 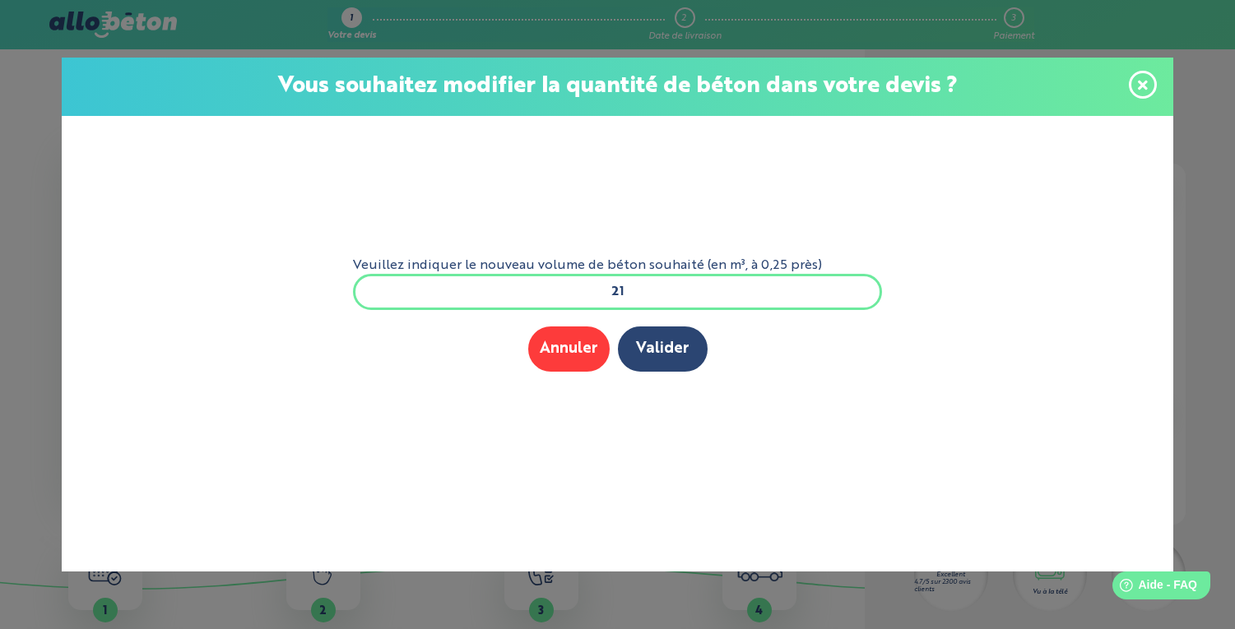 What do you see at coordinates (618, 266) in the screenshot?
I see `label: Veuillez indiquer le nouveau volume de béton souhaité (en m³, à 0,25 près)` at bounding box center [618, 266].